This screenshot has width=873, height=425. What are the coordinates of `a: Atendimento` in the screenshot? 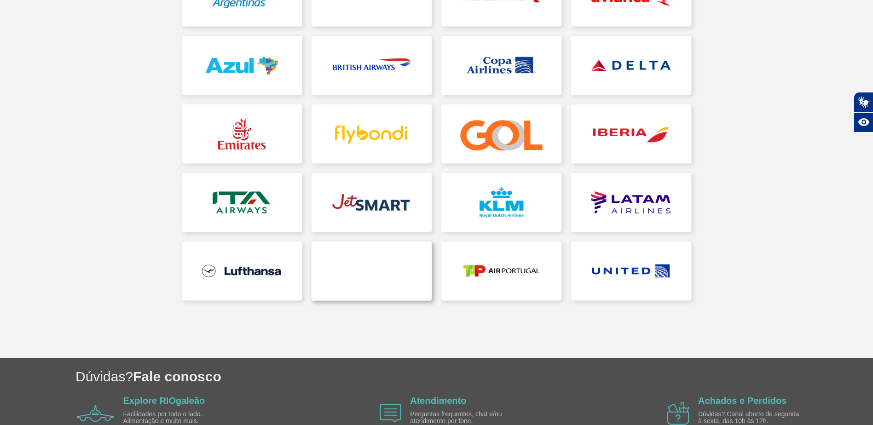 It's located at (438, 401).